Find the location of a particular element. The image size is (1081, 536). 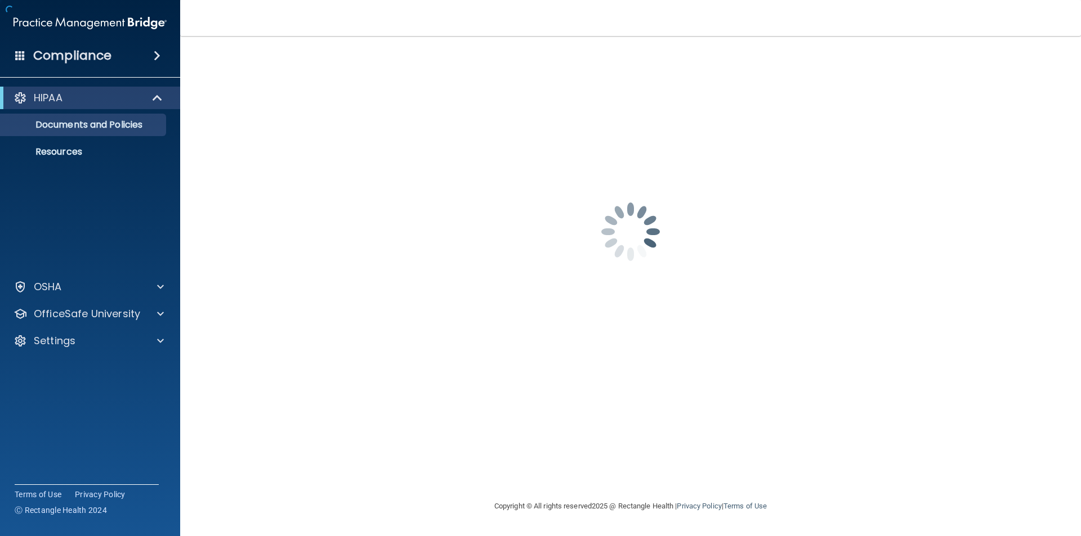

p: OSHA is located at coordinates (48, 287).